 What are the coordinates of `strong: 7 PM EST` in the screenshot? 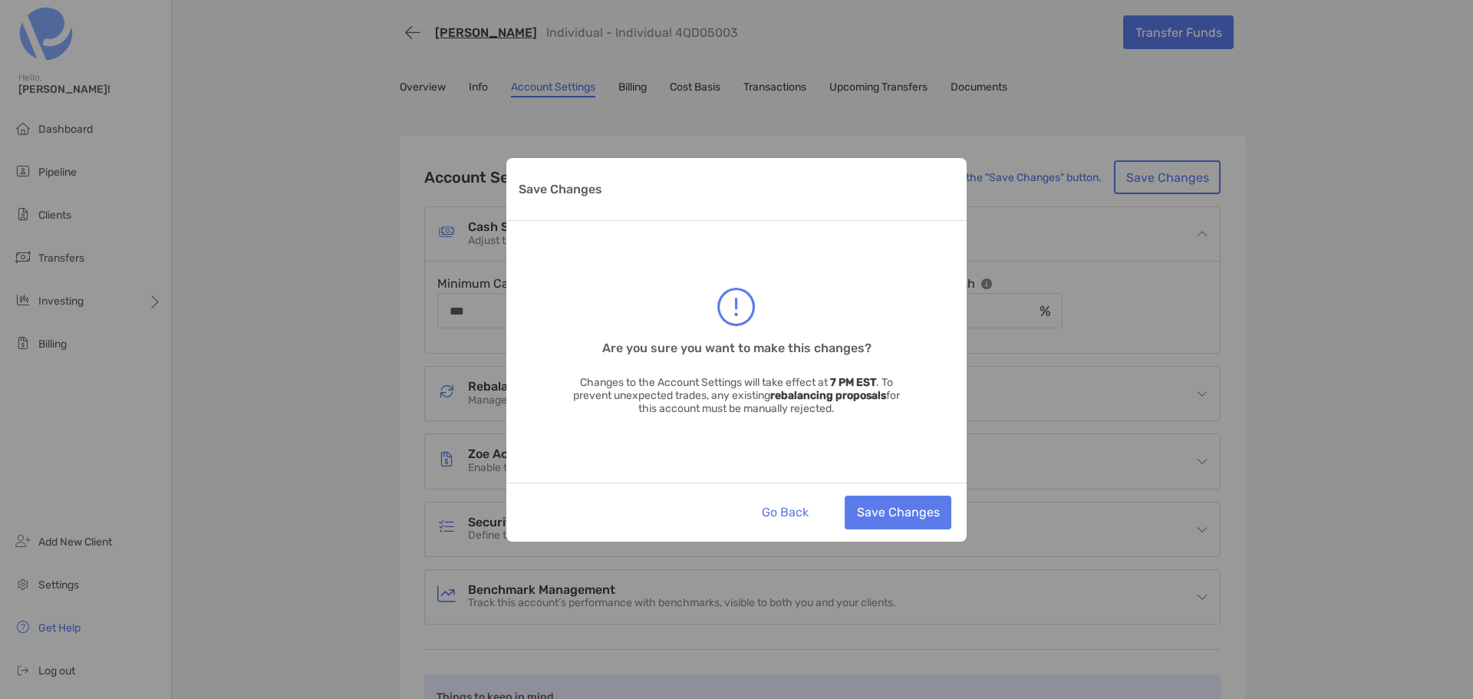 It's located at (853, 382).